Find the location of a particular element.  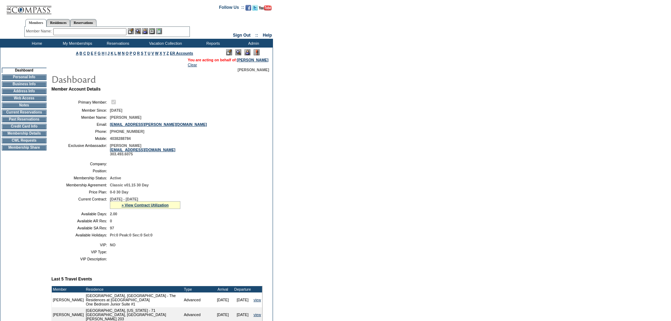

span: 2.00 is located at coordinates (113, 214).